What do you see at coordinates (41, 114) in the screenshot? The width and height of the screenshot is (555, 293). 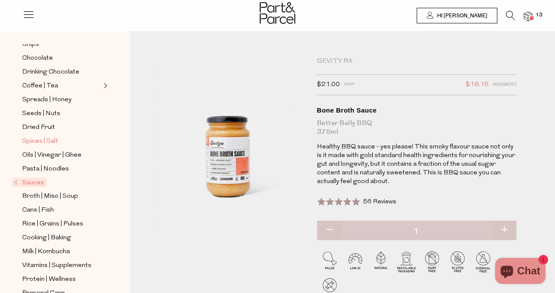 I see `span: Seeds | Nuts` at bounding box center [41, 114].